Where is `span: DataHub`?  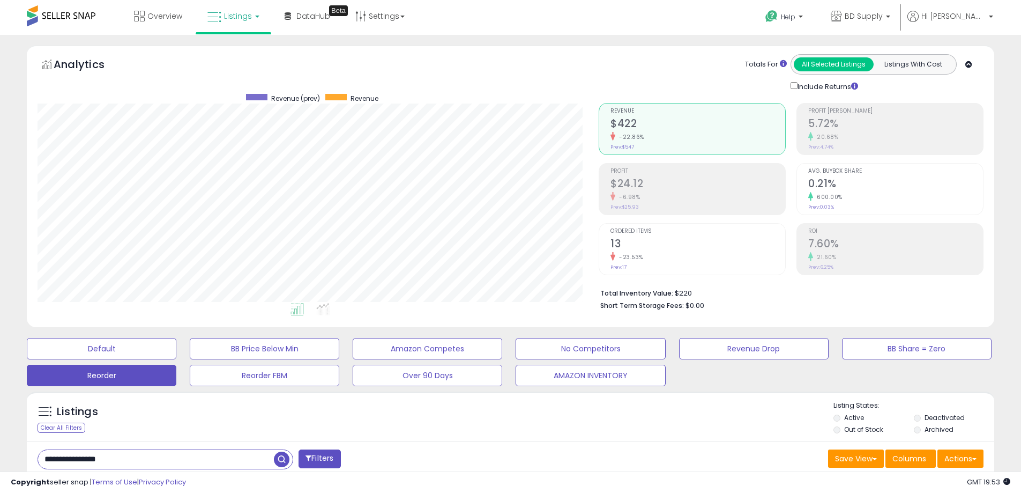 span: DataHub is located at coordinates (313, 16).